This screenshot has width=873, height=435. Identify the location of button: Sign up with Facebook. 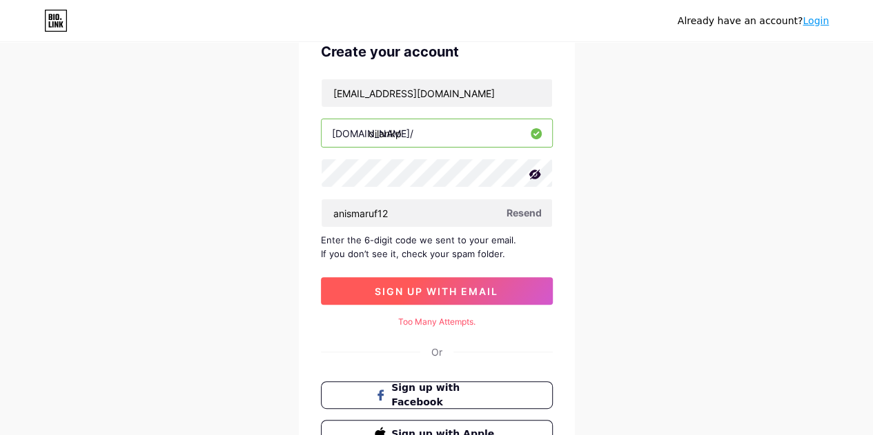
(437, 395).